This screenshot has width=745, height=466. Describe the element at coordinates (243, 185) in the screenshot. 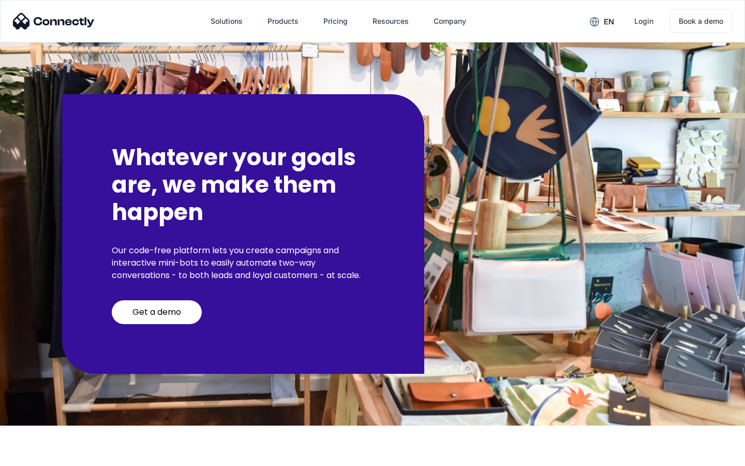

I see `h2: Whatever your goals are, we make them happen` at that location.